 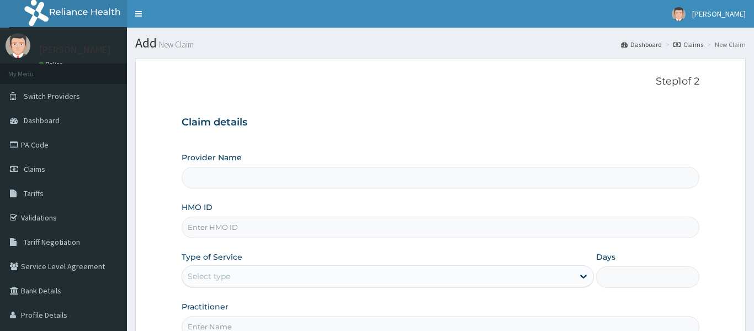 What do you see at coordinates (175, 44) in the screenshot?
I see `small: New Claim` at bounding box center [175, 44].